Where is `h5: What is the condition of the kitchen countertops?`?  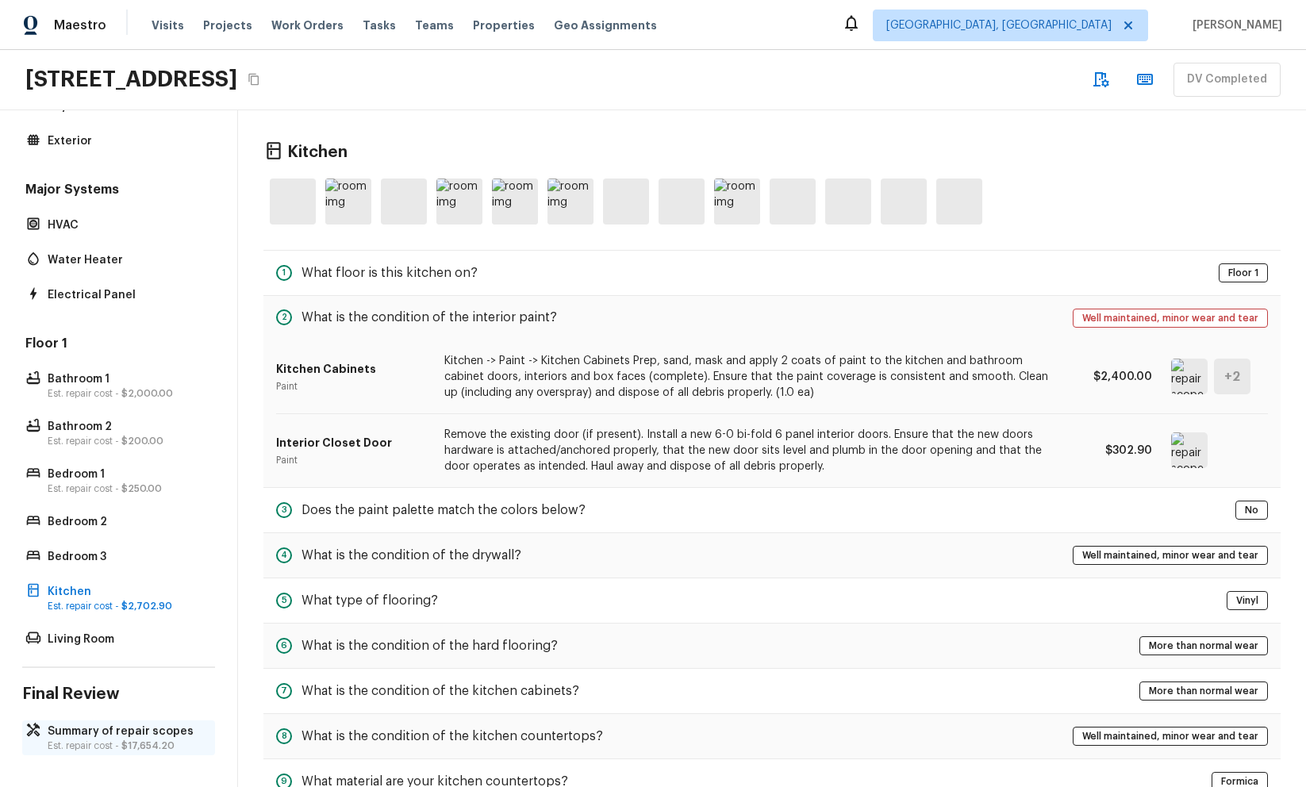 h5: What is the condition of the kitchen countertops? is located at coordinates (452, 736).